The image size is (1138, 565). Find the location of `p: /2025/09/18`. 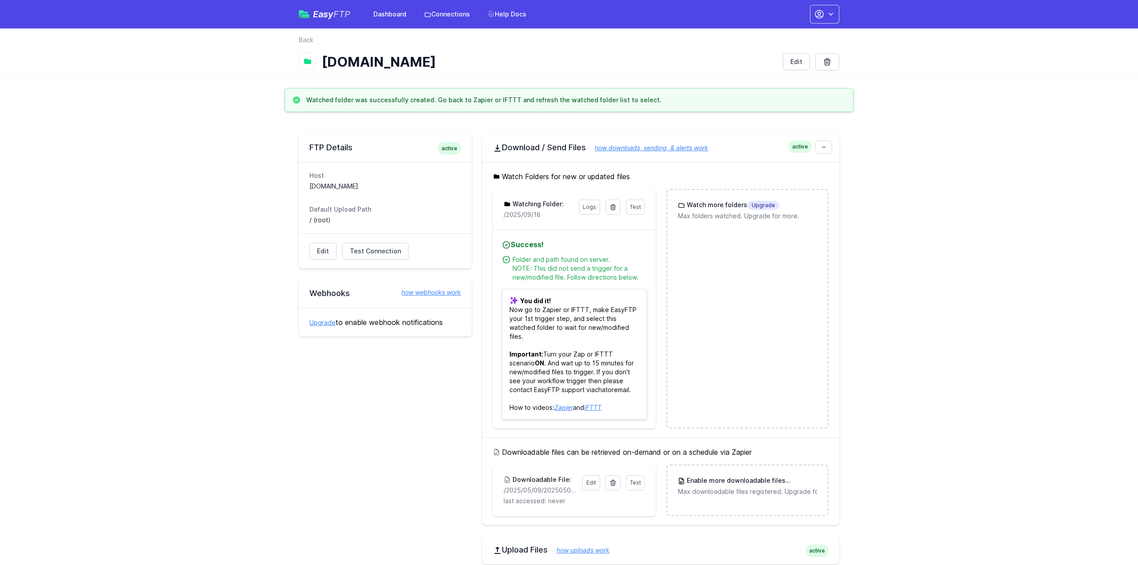

p: /2025/09/18 is located at coordinates (538, 215).